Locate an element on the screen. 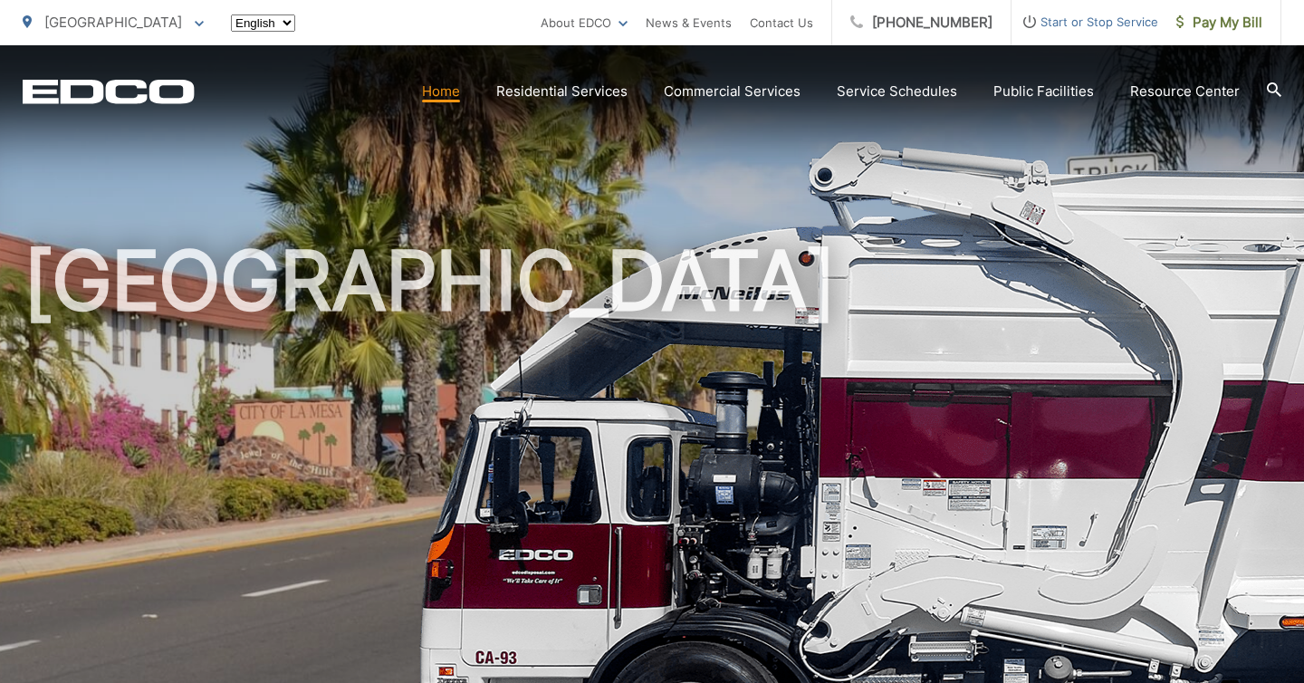 The height and width of the screenshot is (683, 1304). a: About EDCO is located at coordinates (584, 23).